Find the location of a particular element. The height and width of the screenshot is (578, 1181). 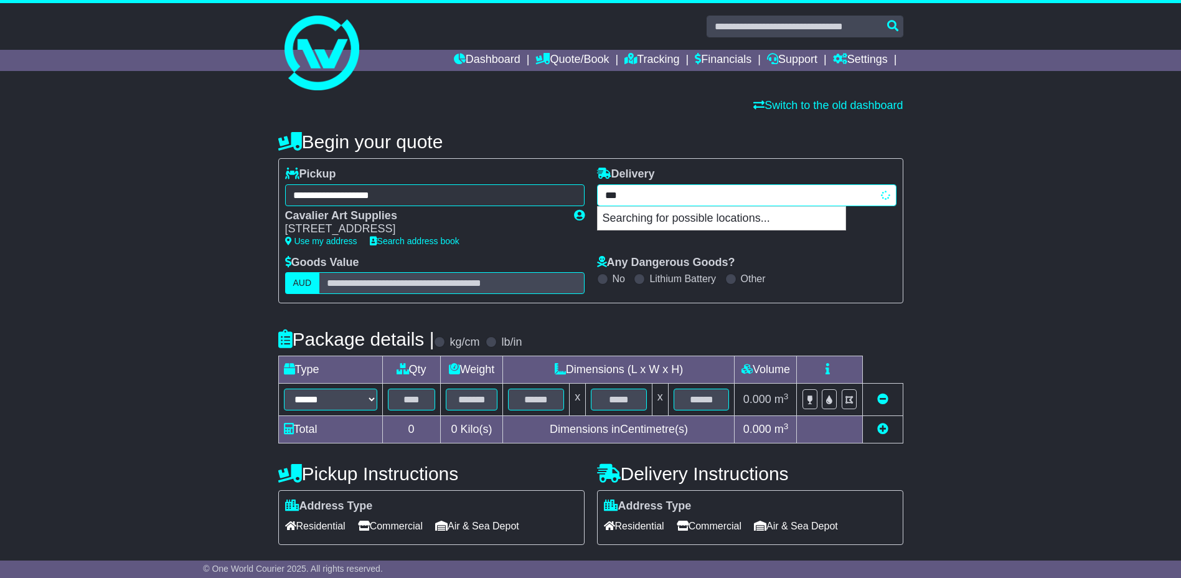

label: Other is located at coordinates (754, 278).